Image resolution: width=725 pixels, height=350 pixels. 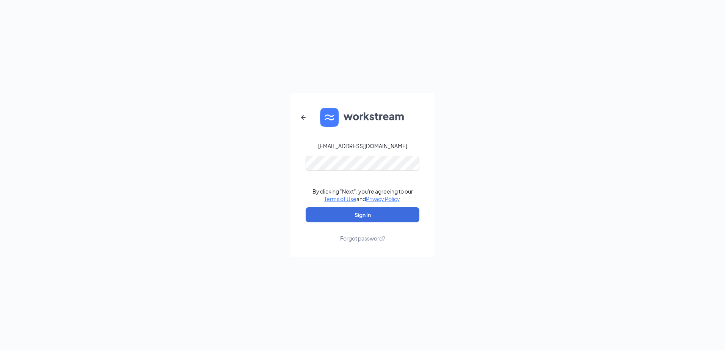 What do you see at coordinates (382, 199) in the screenshot?
I see `a: Privacy Policy` at bounding box center [382, 199].